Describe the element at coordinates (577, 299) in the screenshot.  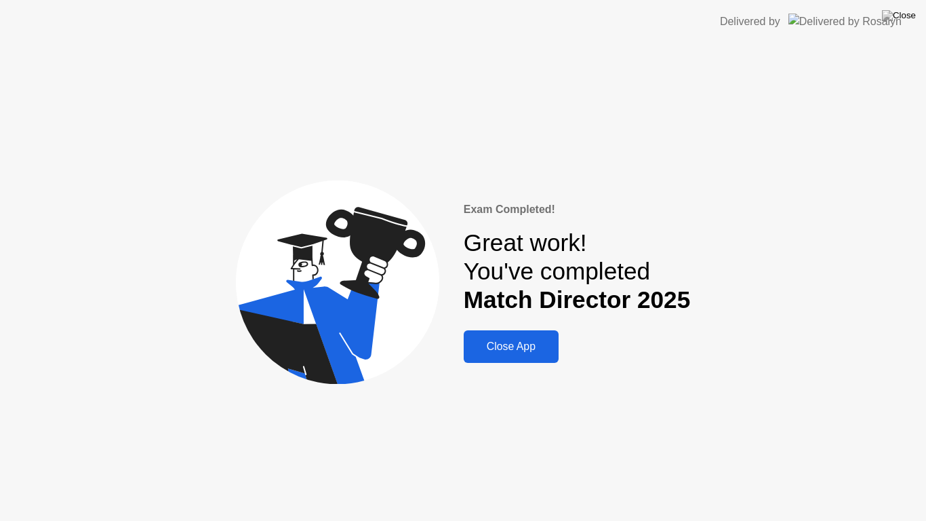
I see `b: Match Director 2025` at that location.